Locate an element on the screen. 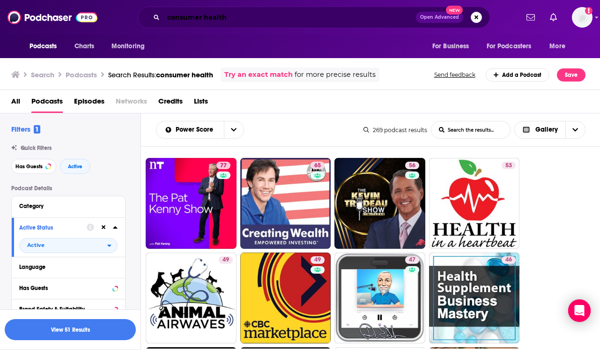  div: Language is located at coordinates (65, 267).